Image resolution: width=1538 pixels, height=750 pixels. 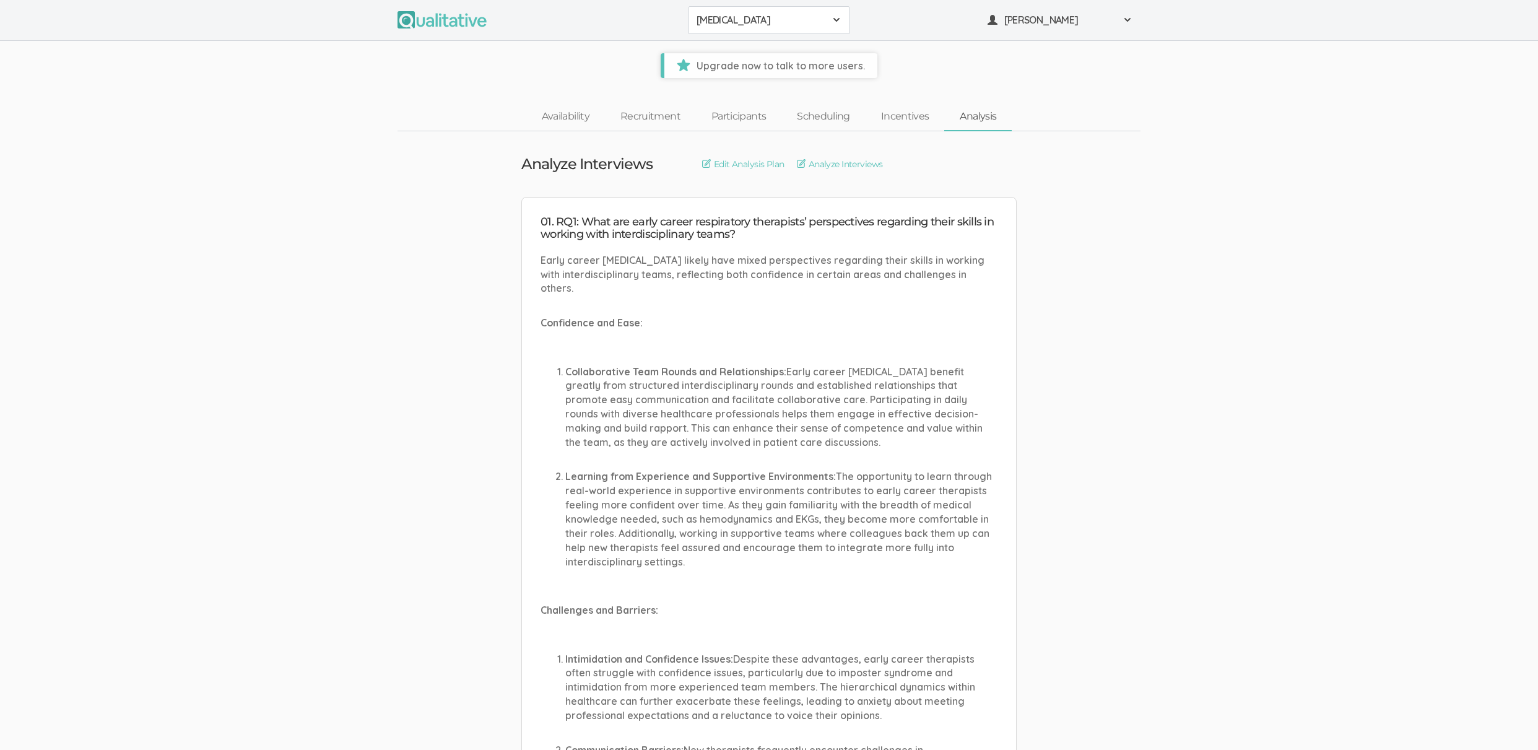 I want to click on a: Edit Analysis Plan, so click(x=743, y=164).